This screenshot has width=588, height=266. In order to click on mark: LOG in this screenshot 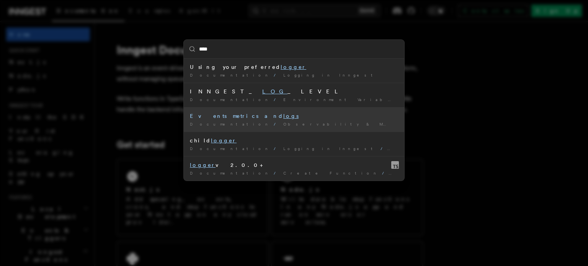, I will do `click(275, 92)`.